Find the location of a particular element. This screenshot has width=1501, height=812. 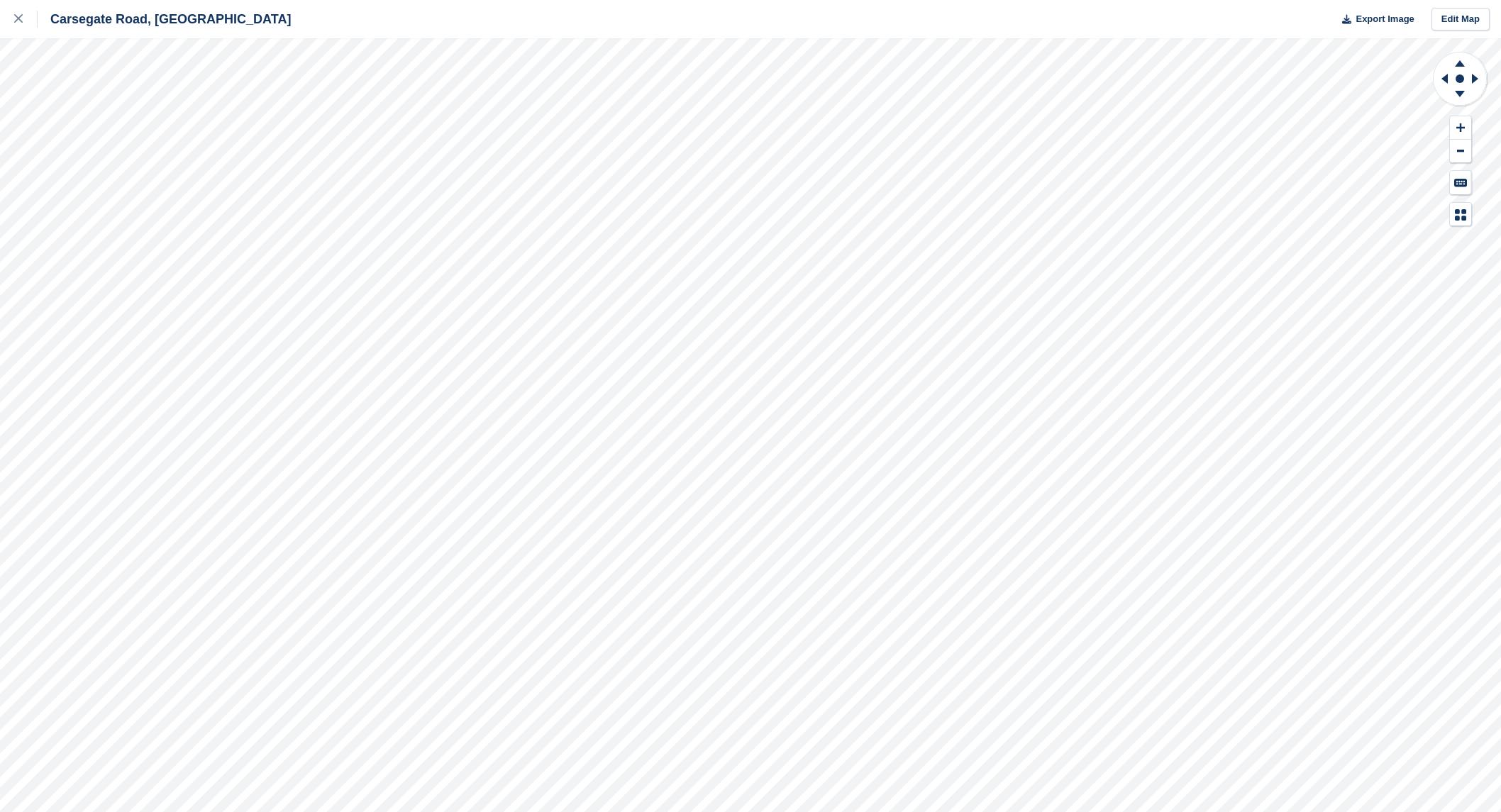

button: Zoom Out is located at coordinates (1460, 151).